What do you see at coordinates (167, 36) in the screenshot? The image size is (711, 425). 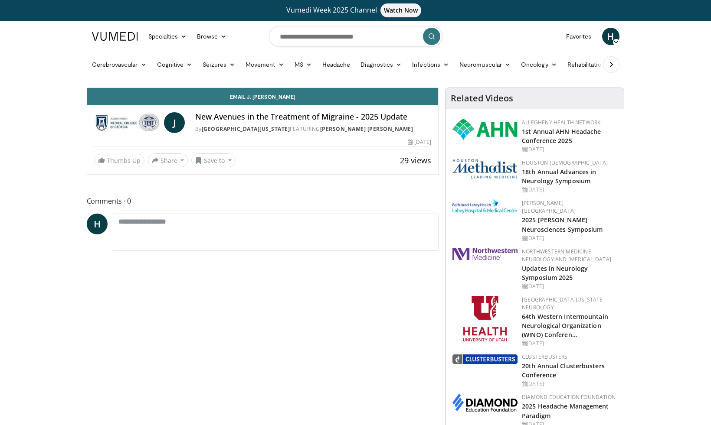 I see `a: Specialties` at bounding box center [167, 36].